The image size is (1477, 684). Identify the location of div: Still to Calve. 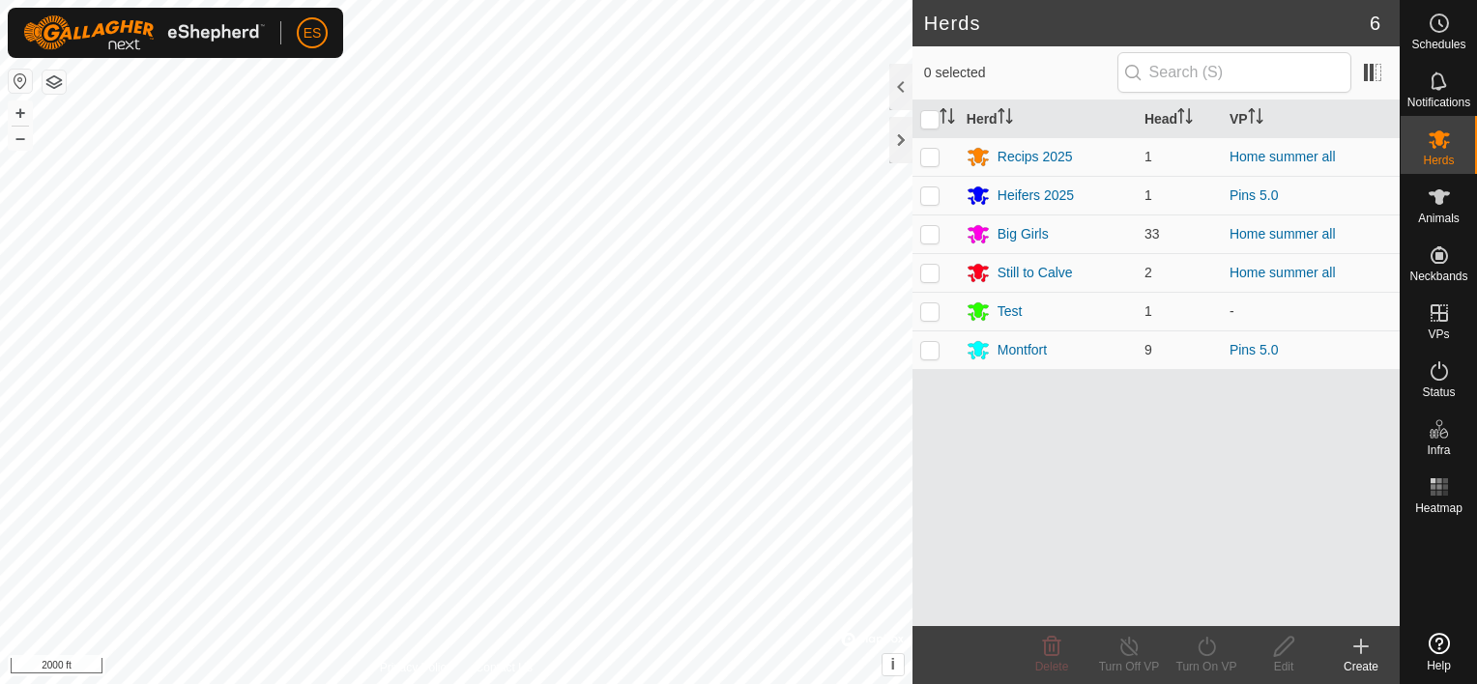
(1035, 273).